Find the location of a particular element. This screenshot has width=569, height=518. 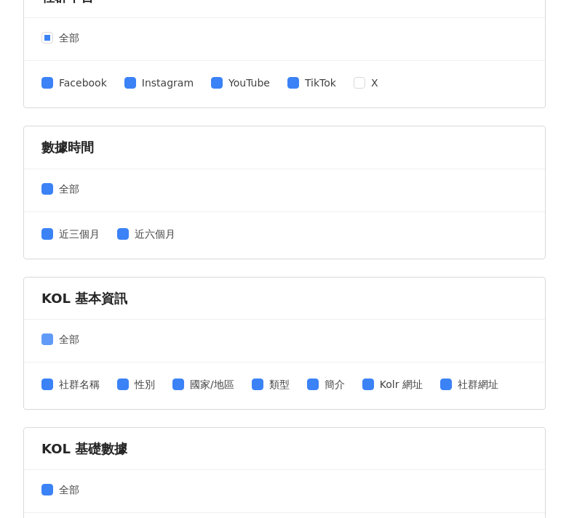

span: TikTok is located at coordinates (320, 83).